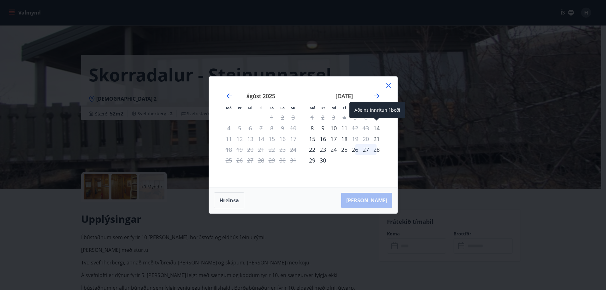 This screenshot has height=290, width=606. What do you see at coordinates (334, 150) in the screenshot?
I see `td: Choose miðvikudagur, 24. september 2025 as your check-in date. It’s available.` at bounding box center [334, 150].